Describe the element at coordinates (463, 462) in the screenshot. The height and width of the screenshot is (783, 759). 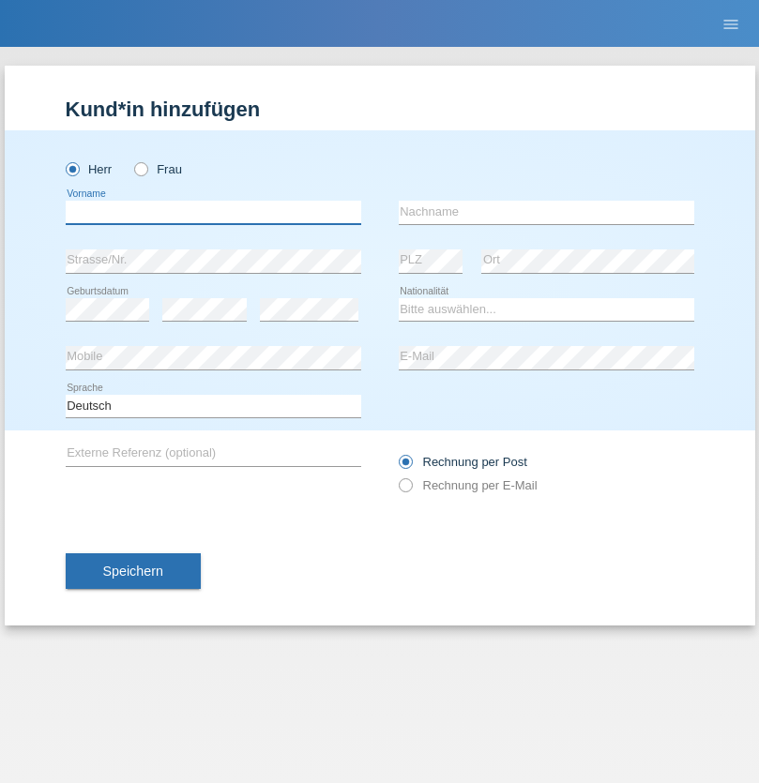
I see `label: Rechnung per Post` at that location.